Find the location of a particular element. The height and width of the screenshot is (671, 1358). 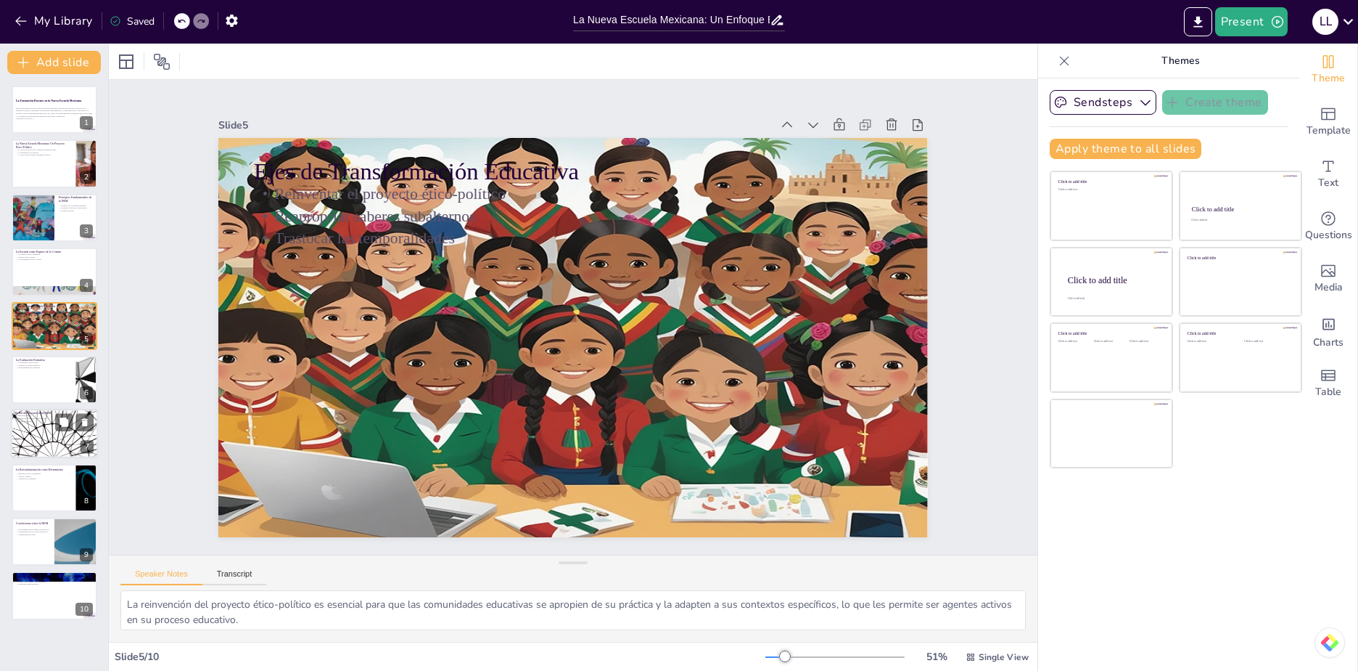

div: Get real-time input from your audience is located at coordinates (1329, 226).